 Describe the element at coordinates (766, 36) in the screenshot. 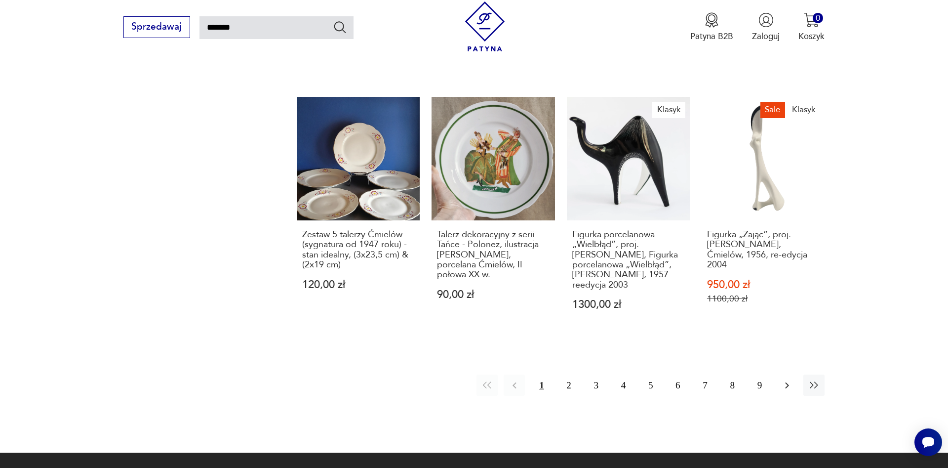

I see `p: Zaloguj` at that location.